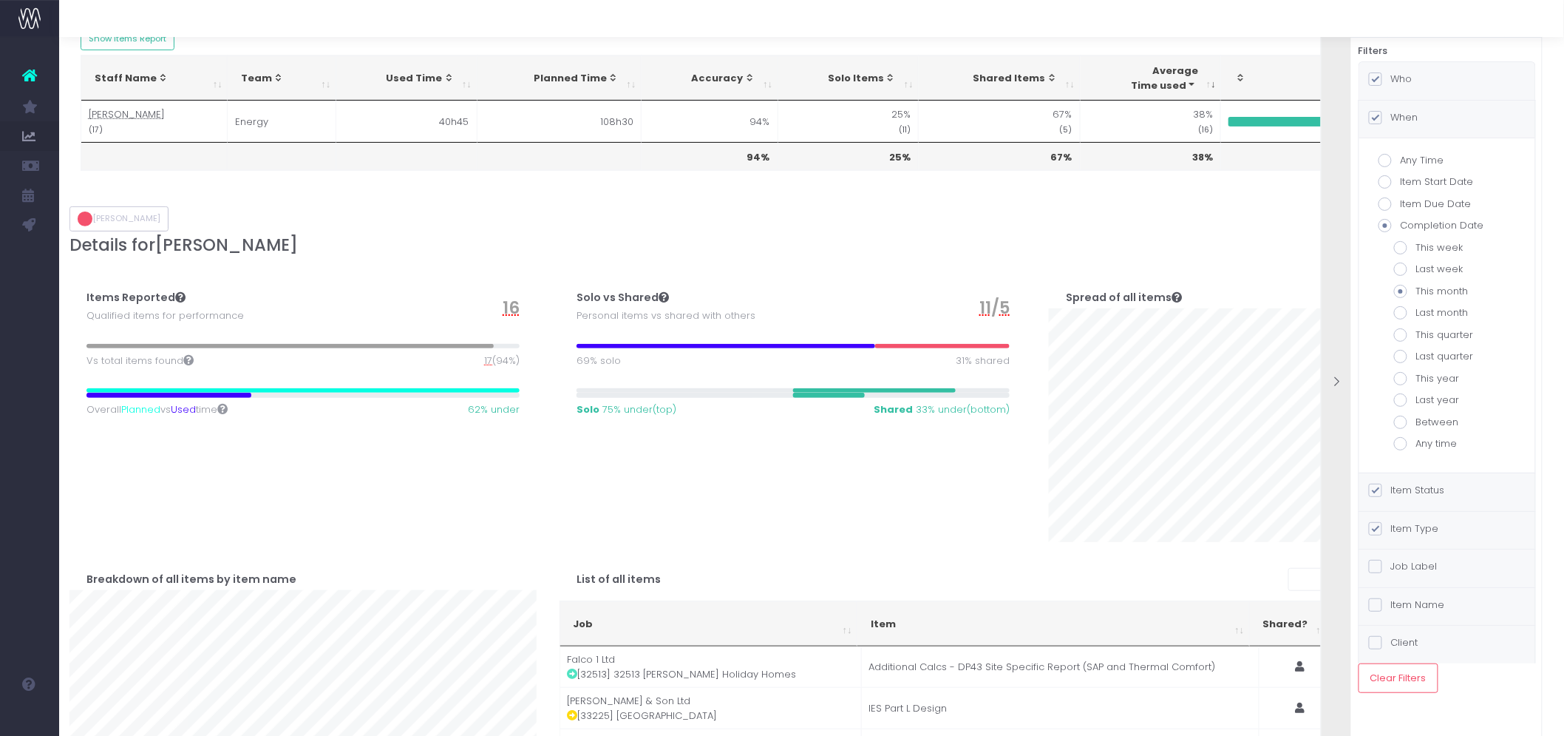 This screenshot has height=736, width=1564. What do you see at coordinates (282, 78) in the screenshot?
I see `th: Team: activate to sort column ascending` at bounding box center [282, 78].